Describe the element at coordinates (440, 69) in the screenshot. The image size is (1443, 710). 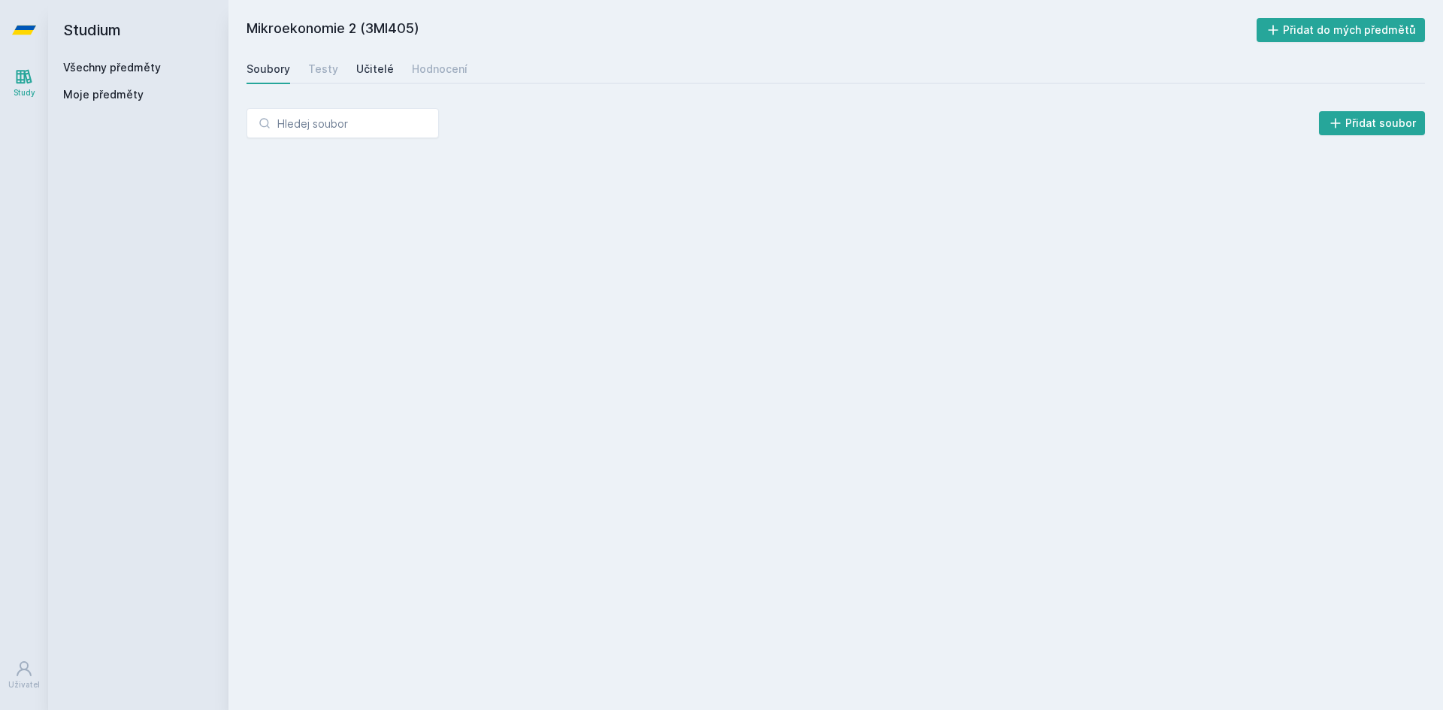
I see `div: Hodnocení` at that location.